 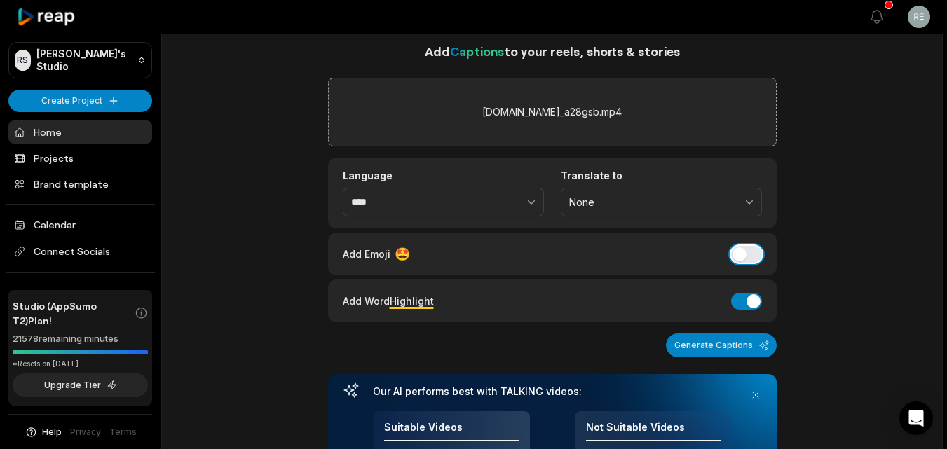 I want to click on div: Add Word, so click(x=388, y=301).